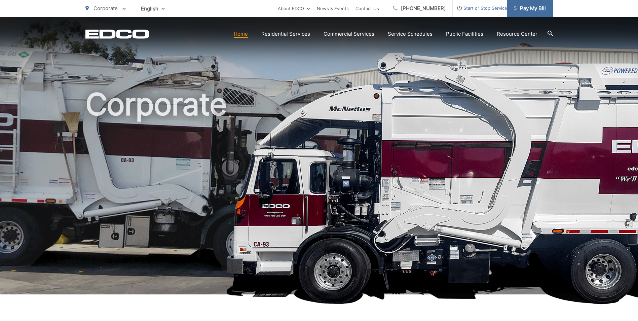  I want to click on a: EDCD logo. Return to the homepage., so click(117, 34).